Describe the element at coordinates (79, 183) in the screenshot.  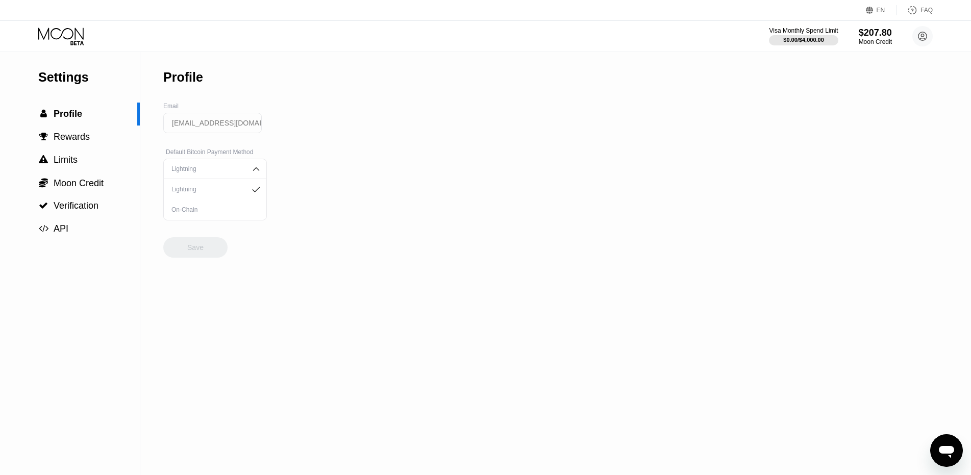
I see `span: Moon Credit` at that location.